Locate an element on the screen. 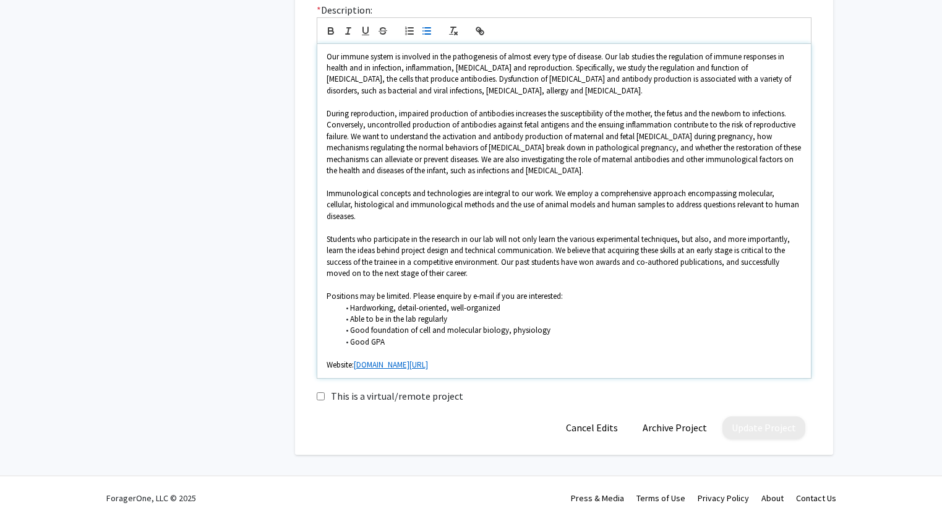 The image size is (942, 508). span: Students who participate in the research in our lab will not only learn the various experimental ... is located at coordinates (559, 256).